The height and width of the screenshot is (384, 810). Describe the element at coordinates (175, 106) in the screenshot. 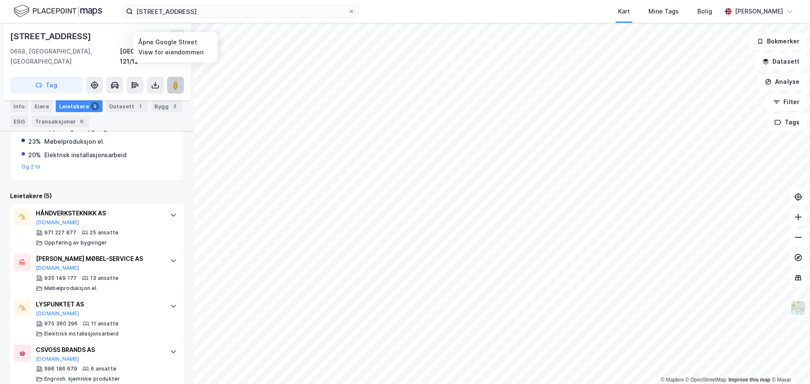

I see `div: 3` at that location.